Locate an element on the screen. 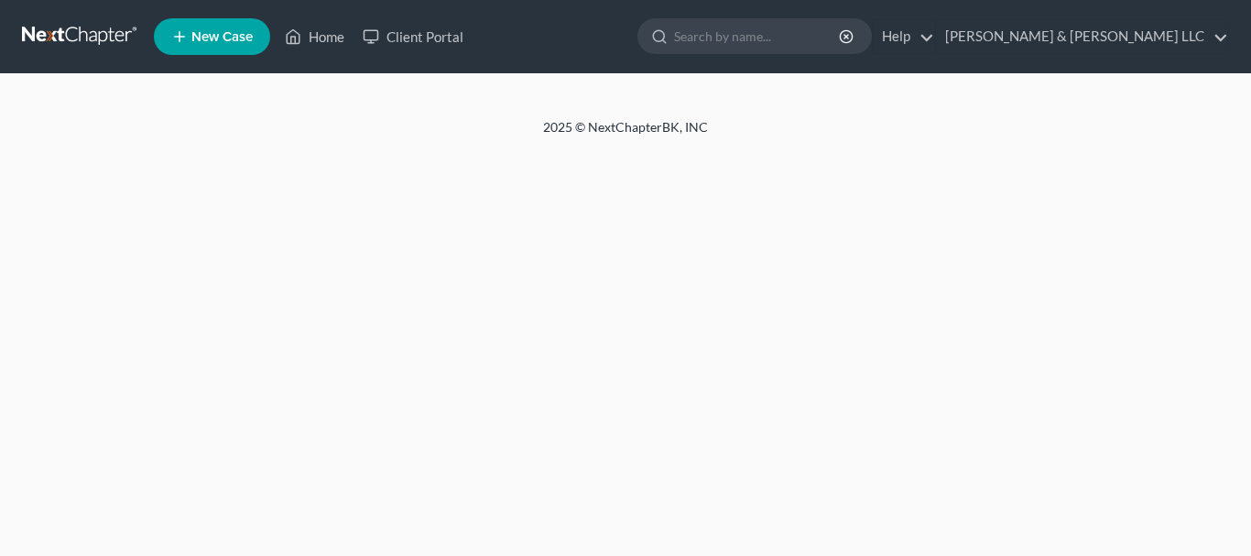 This screenshot has height=556, width=1251. a: Client Portal is located at coordinates (413, 37).